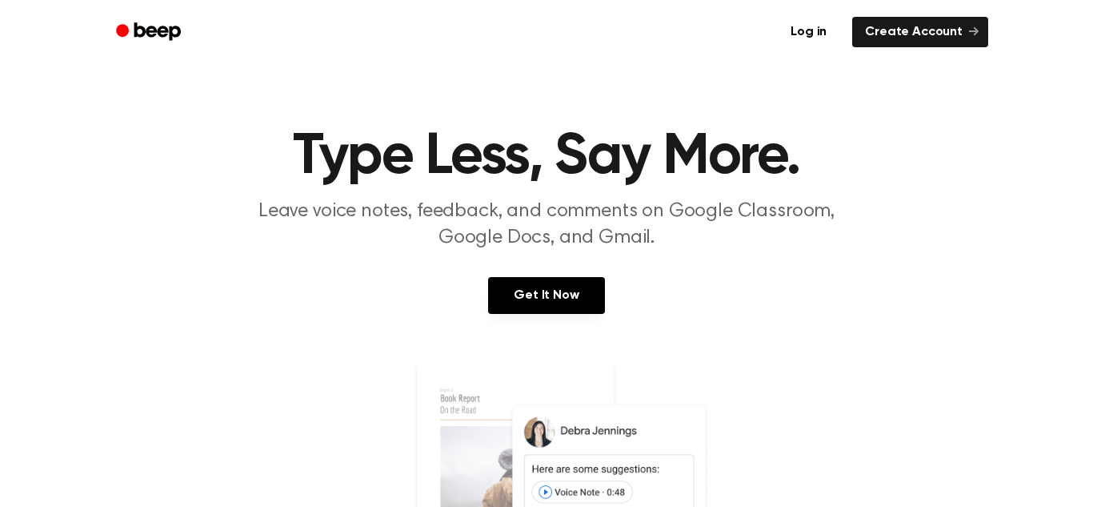 The width and height of the screenshot is (1093, 507). What do you see at coordinates (150, 32) in the screenshot?
I see `a: Beep` at bounding box center [150, 32].